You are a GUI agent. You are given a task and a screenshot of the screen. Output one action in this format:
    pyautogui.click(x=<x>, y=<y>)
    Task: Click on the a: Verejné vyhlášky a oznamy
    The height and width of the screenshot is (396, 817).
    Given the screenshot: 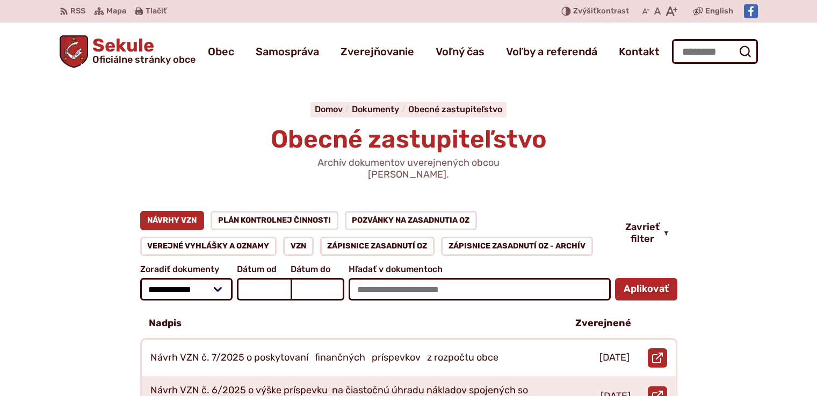 What is the action you would take?
    pyautogui.click(x=208, y=246)
    